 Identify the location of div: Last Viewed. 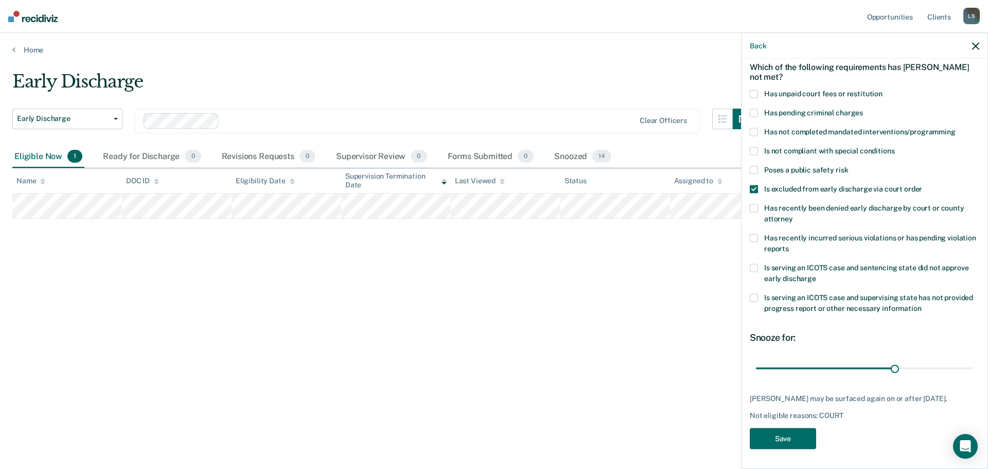
(480, 181).